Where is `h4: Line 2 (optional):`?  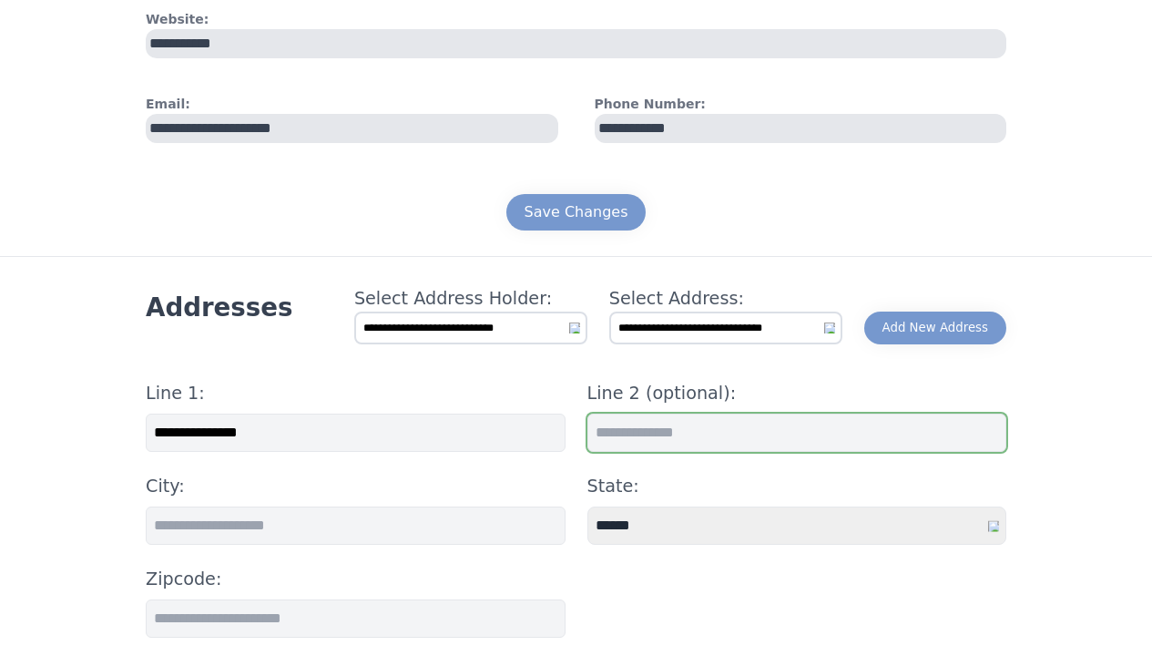
h4: Line 2 (optional): is located at coordinates (797, 393).